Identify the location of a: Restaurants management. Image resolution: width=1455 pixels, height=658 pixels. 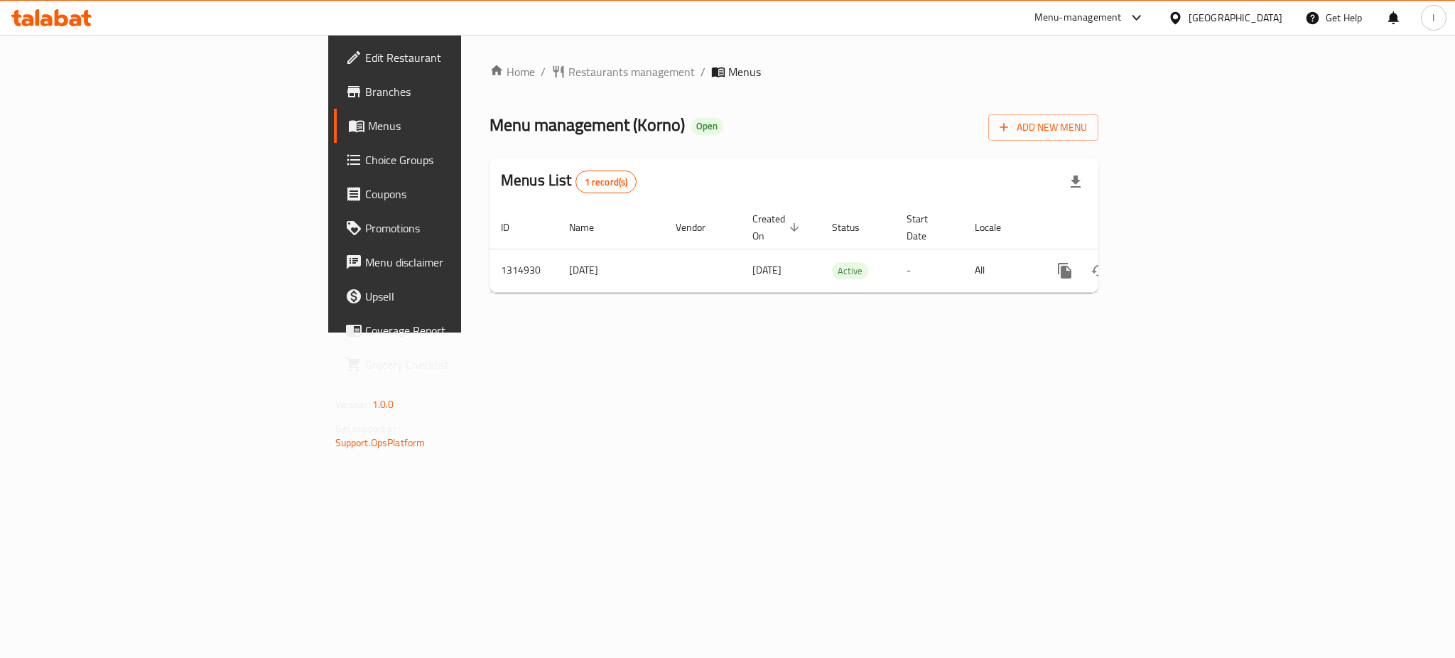
(623, 72).